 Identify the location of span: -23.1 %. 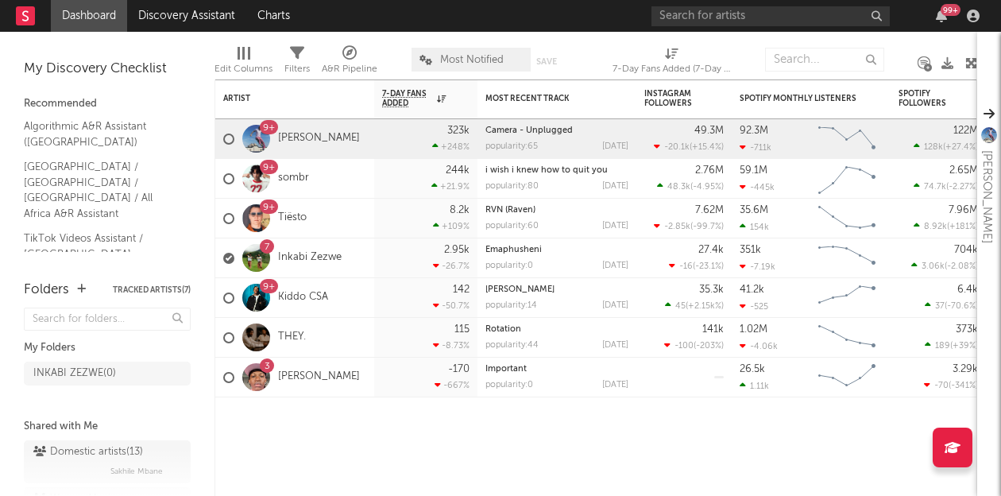
(708, 266).